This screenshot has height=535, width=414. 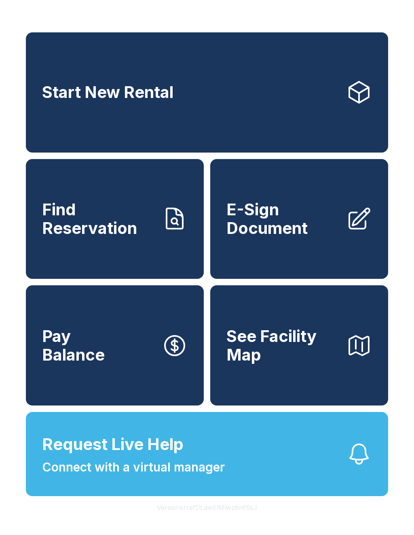 What do you see at coordinates (299, 219) in the screenshot?
I see `a: E-Sign Document` at bounding box center [299, 219].